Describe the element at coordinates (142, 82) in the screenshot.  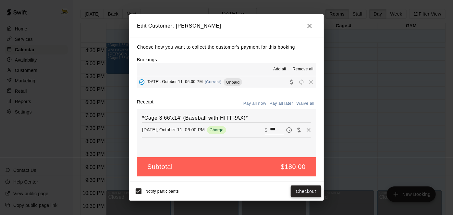
I see `button: Added - Collect Payment` at that location.